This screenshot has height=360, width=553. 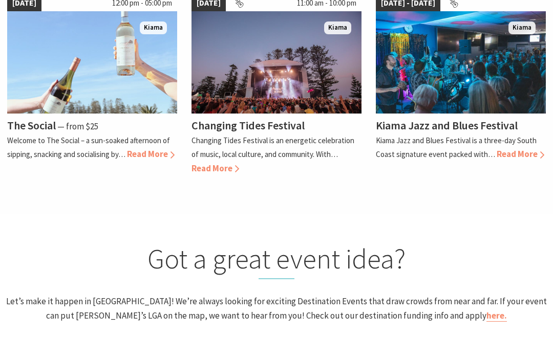 What do you see at coordinates (273, 147) in the screenshot?
I see `p: Changing Tides Festival is an energetic celebration of music, local culture, and community. With…` at bounding box center [273, 147].